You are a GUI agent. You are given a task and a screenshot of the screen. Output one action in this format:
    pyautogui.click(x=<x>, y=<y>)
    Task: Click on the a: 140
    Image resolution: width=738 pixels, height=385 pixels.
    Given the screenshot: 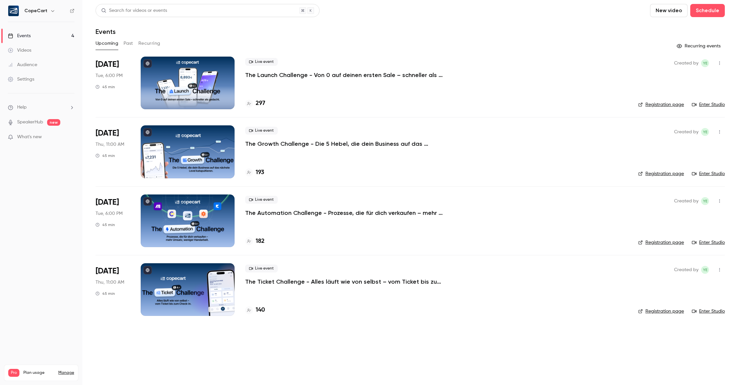 What is the action you would take?
    pyautogui.click(x=255, y=310)
    